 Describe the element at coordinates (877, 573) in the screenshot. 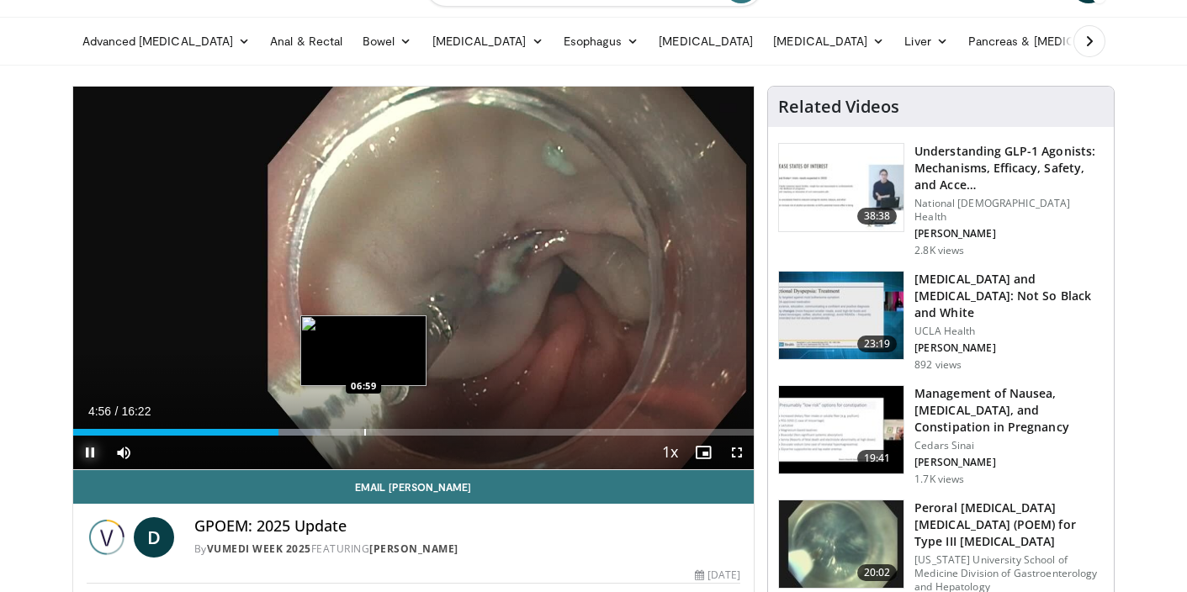

I see `span: 20:02` at that location.